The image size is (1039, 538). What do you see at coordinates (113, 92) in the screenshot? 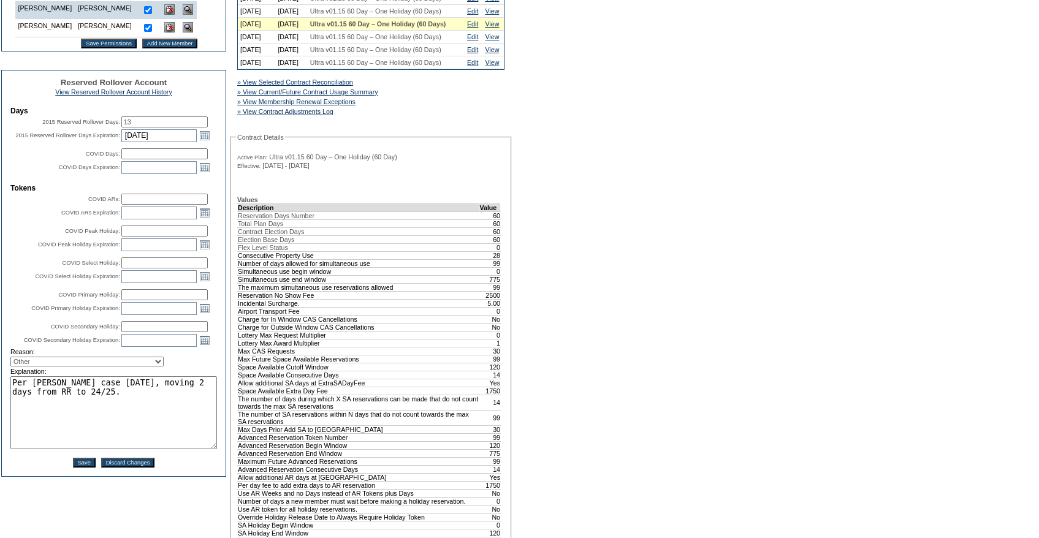
I see `a: View Reserved Rollover Account History` at bounding box center [113, 92].